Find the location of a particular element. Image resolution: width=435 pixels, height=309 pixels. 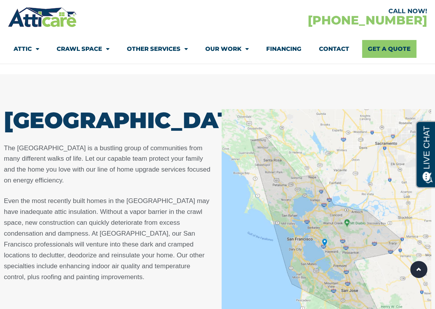

a: Our Work is located at coordinates (227, 49).